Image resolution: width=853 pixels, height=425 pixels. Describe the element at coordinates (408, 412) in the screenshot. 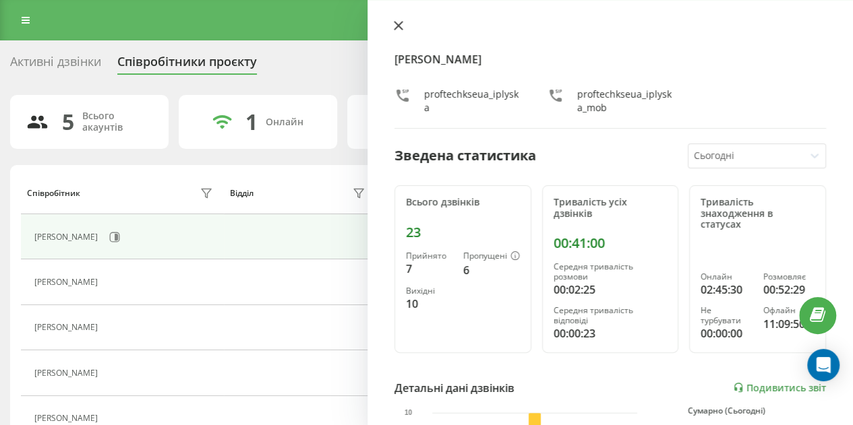

I see `text: 10` at that location.